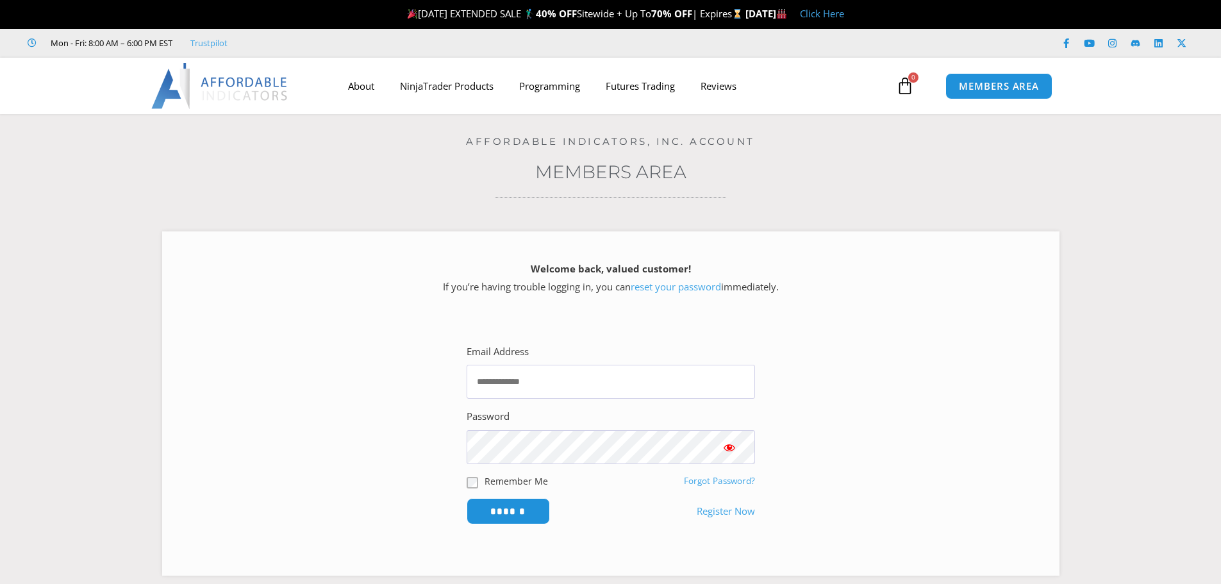 The height and width of the screenshot is (584, 1221). Describe the element at coordinates (610, 141) in the screenshot. I see `a: Affordable Indicators, Inc. Account` at that location.